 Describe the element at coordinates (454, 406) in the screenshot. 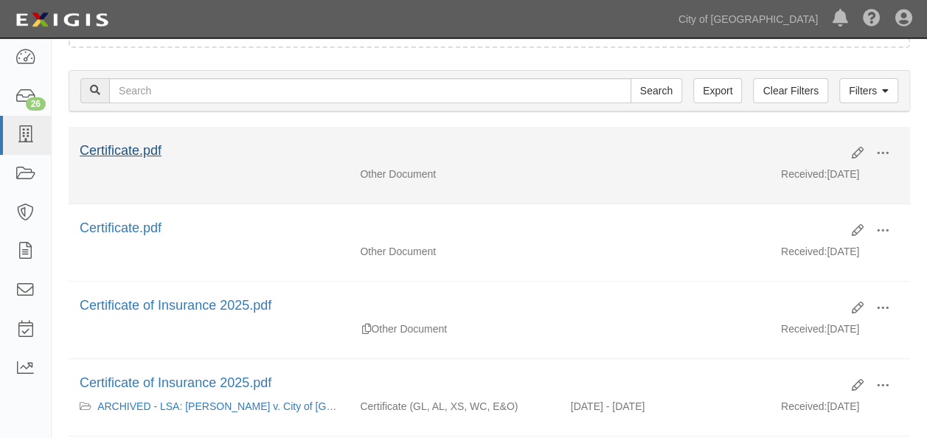

I see `div: General Liability Auto Liability Excess/Umbrella Liability Workers Compensation/Employers Liabili...` at that location.